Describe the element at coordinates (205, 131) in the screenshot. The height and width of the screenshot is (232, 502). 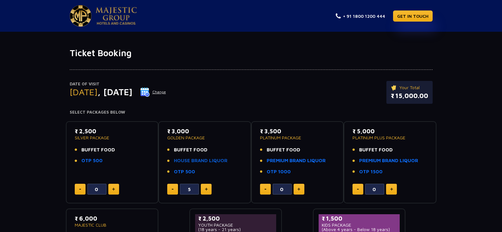
I see `p: ₹ 3,000` at that location.